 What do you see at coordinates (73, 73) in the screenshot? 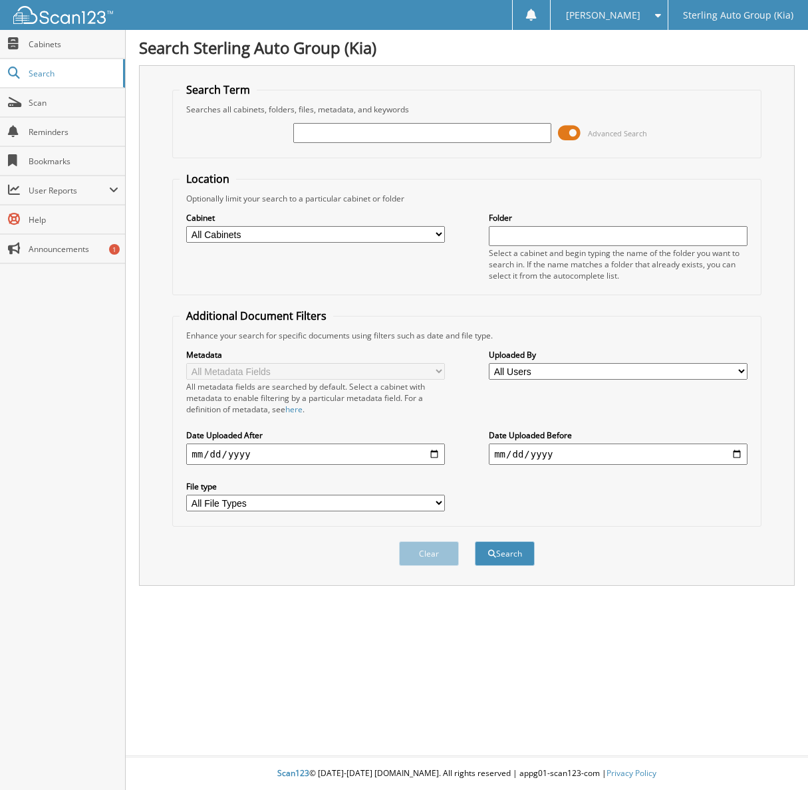
I see `span: Search` at bounding box center [73, 73].